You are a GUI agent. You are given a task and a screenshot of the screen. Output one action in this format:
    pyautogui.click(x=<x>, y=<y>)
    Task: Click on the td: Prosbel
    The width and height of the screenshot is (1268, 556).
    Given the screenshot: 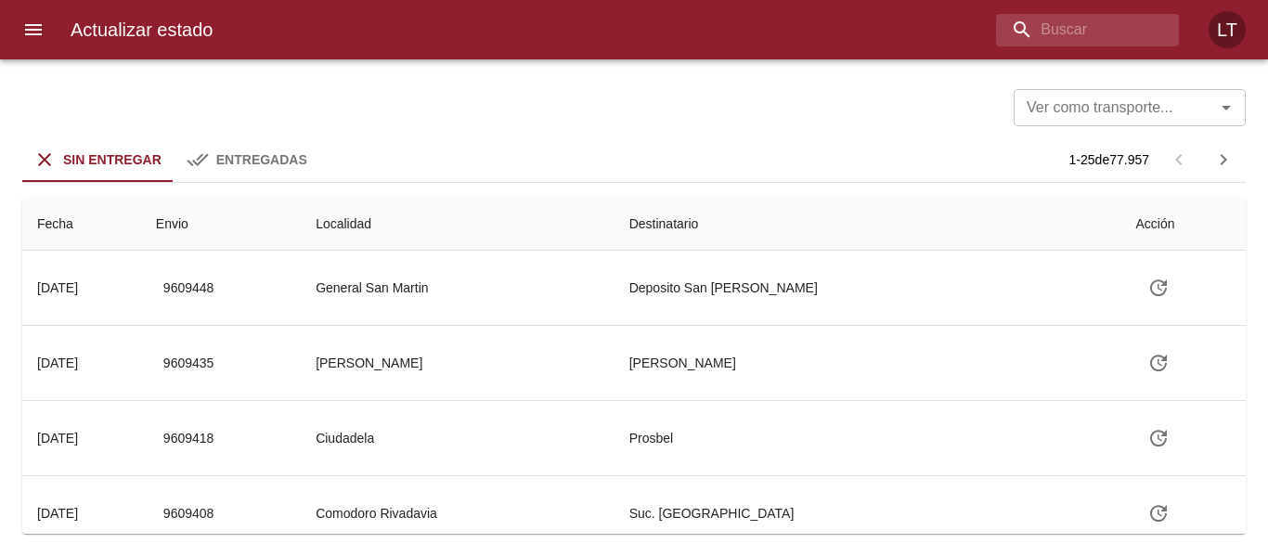 What is the action you would take?
    pyautogui.click(x=868, y=438)
    